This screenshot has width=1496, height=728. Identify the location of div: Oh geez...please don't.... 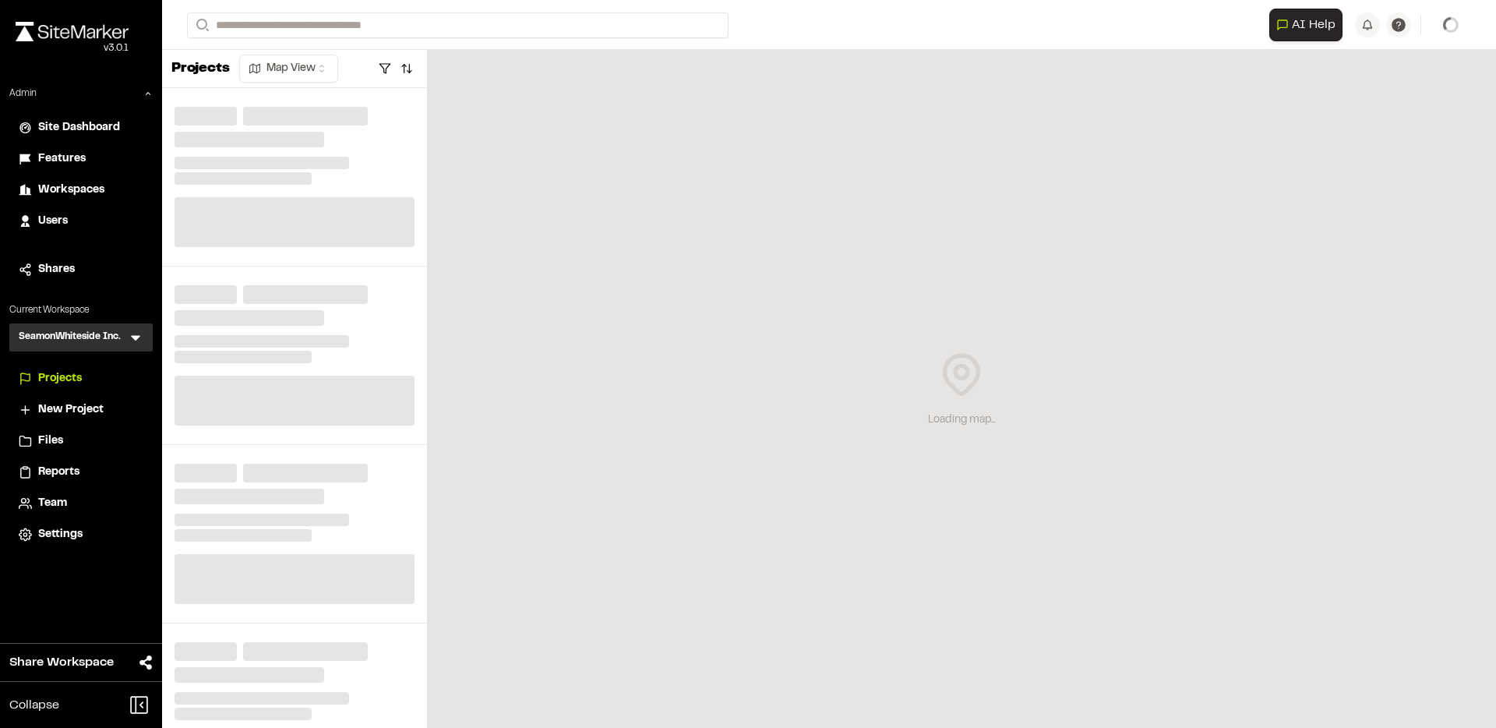
(72, 48).